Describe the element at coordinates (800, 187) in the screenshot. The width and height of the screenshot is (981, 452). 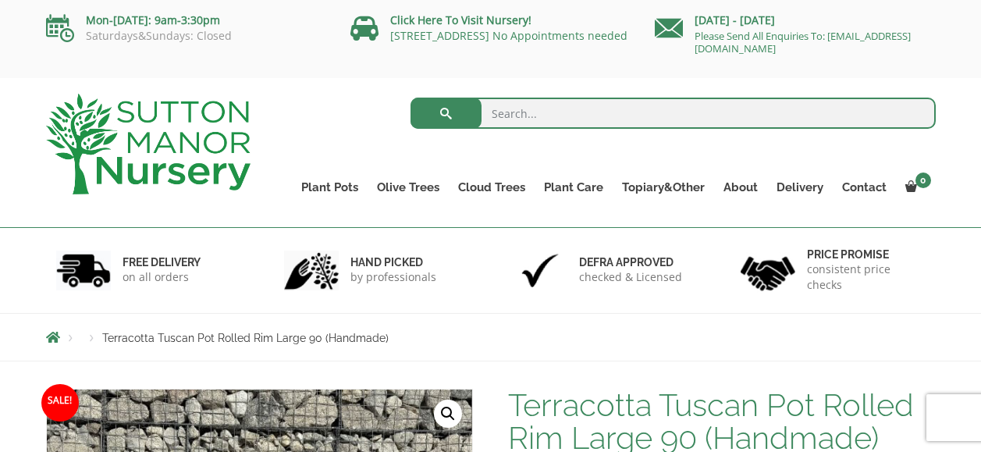
I see `a: Delivery` at that location.